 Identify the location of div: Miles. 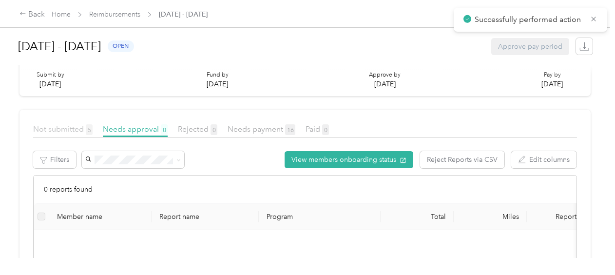
(490, 216).